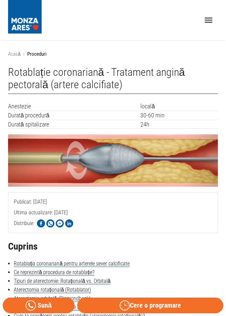  Describe the element at coordinates (69, 223) in the screenshot. I see `button: Share on LinkedIn` at that location.